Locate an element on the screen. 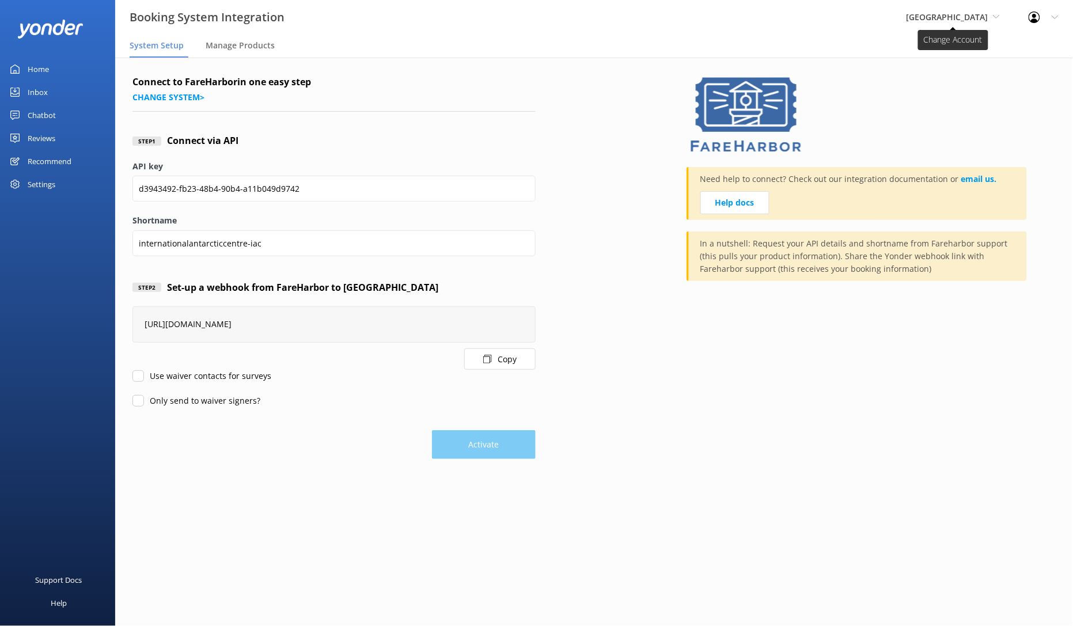  h3: Booking System Integration is located at coordinates (207, 17).